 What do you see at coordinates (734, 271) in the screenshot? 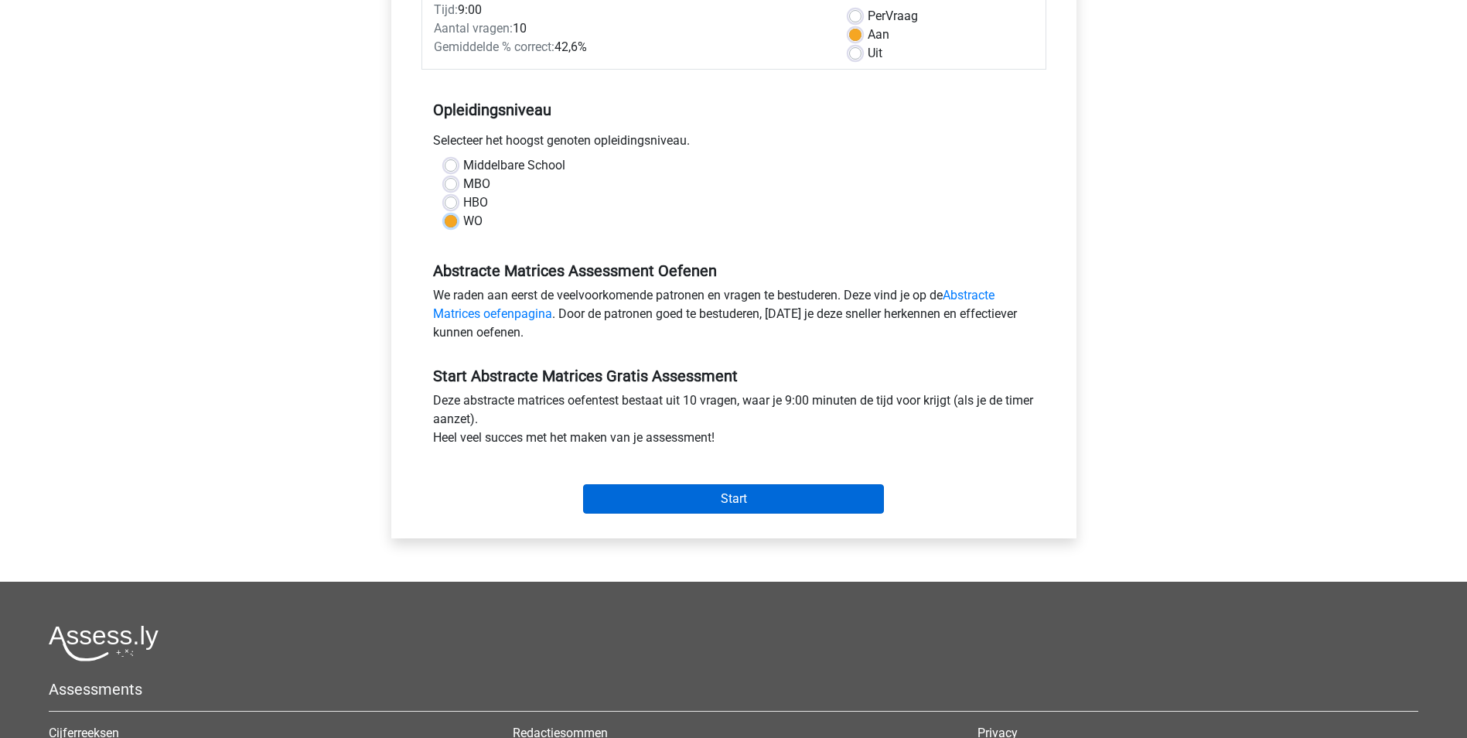
I see `h5: Abstracte Matrices Assessment Oefenen` at bounding box center [734, 271].